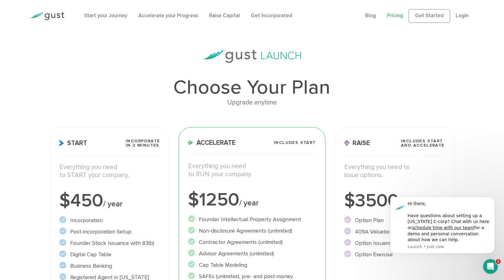  Describe the element at coordinates (191, 142) in the screenshot. I see `img: Accelerate Icon` at that location.